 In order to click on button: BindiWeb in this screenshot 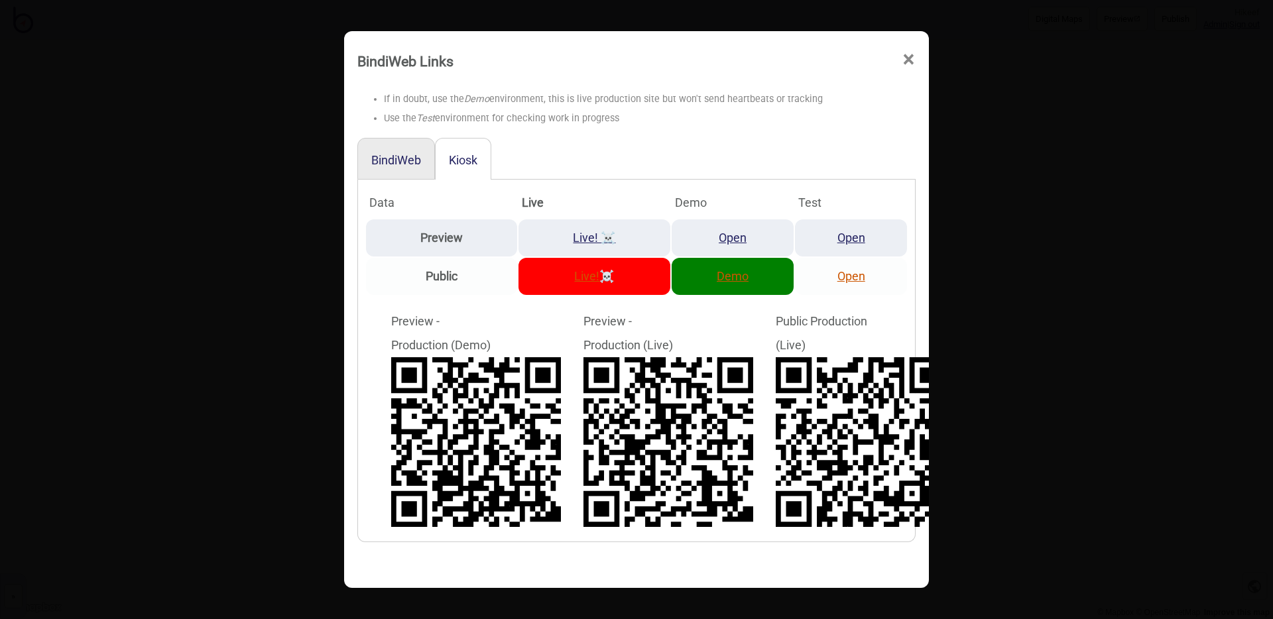, I will do `click(396, 160)`.